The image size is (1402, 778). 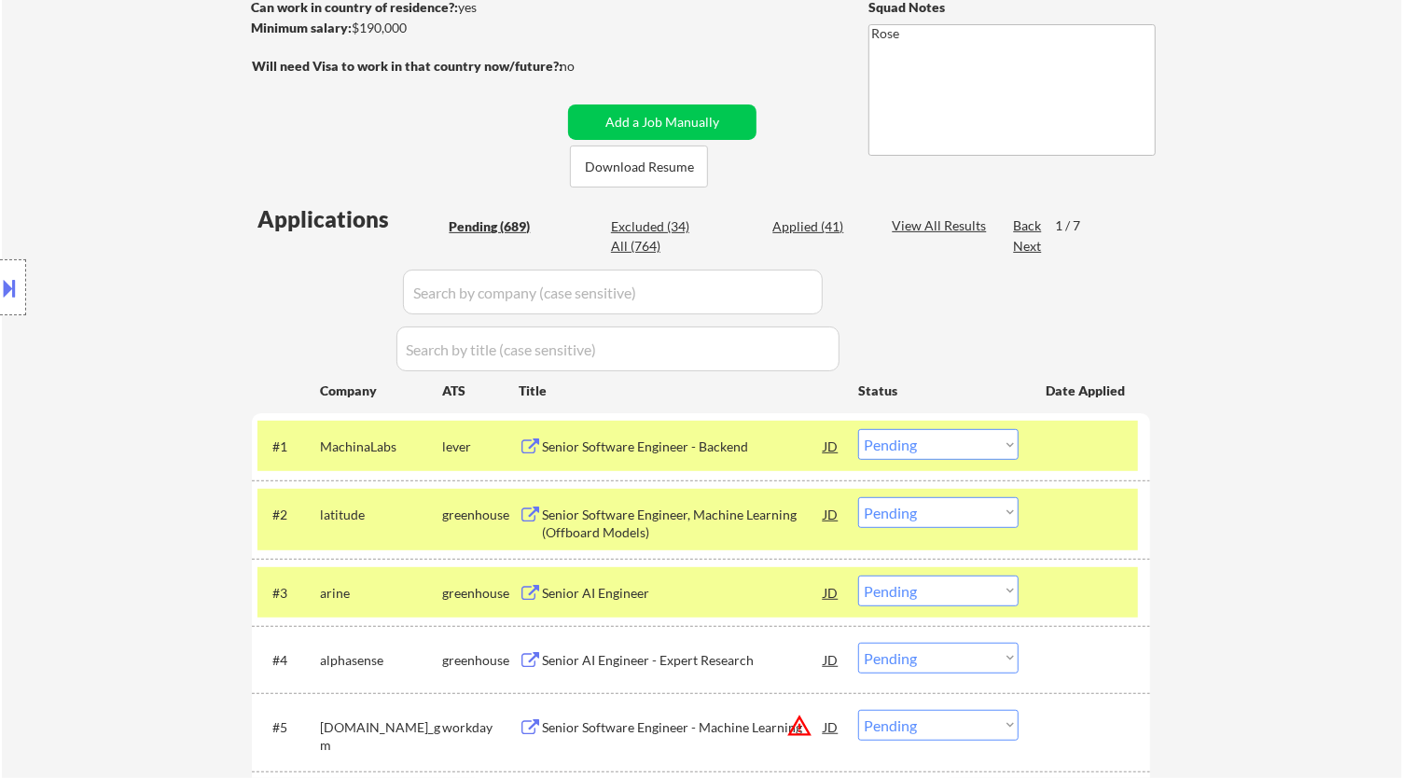 What do you see at coordinates (495, 227) in the screenshot?
I see `div: Pending (689)` at bounding box center [495, 227].